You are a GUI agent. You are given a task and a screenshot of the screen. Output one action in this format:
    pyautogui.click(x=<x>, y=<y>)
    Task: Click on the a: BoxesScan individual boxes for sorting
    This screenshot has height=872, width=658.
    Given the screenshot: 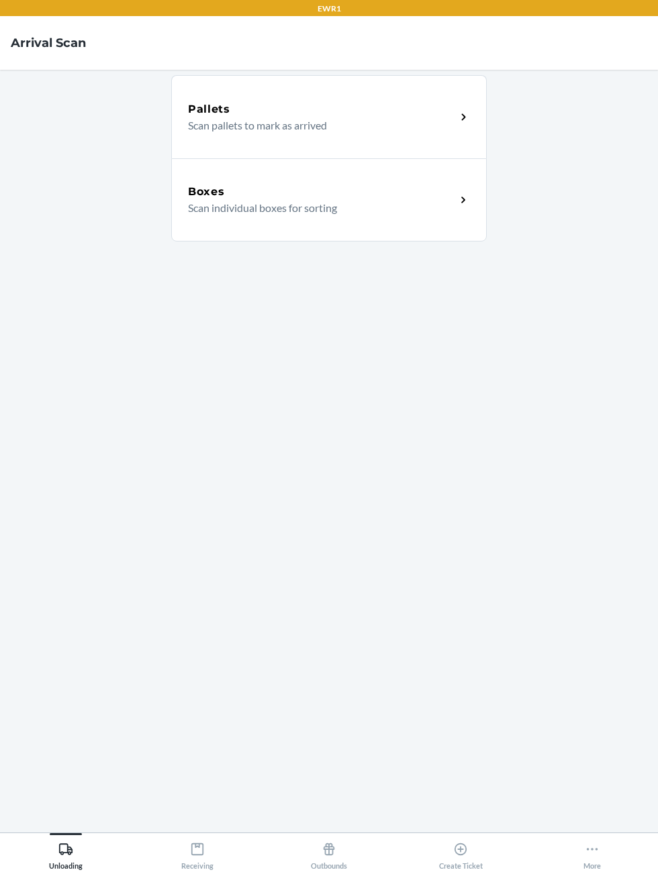 What is the action you would take?
    pyautogui.click(x=329, y=200)
    